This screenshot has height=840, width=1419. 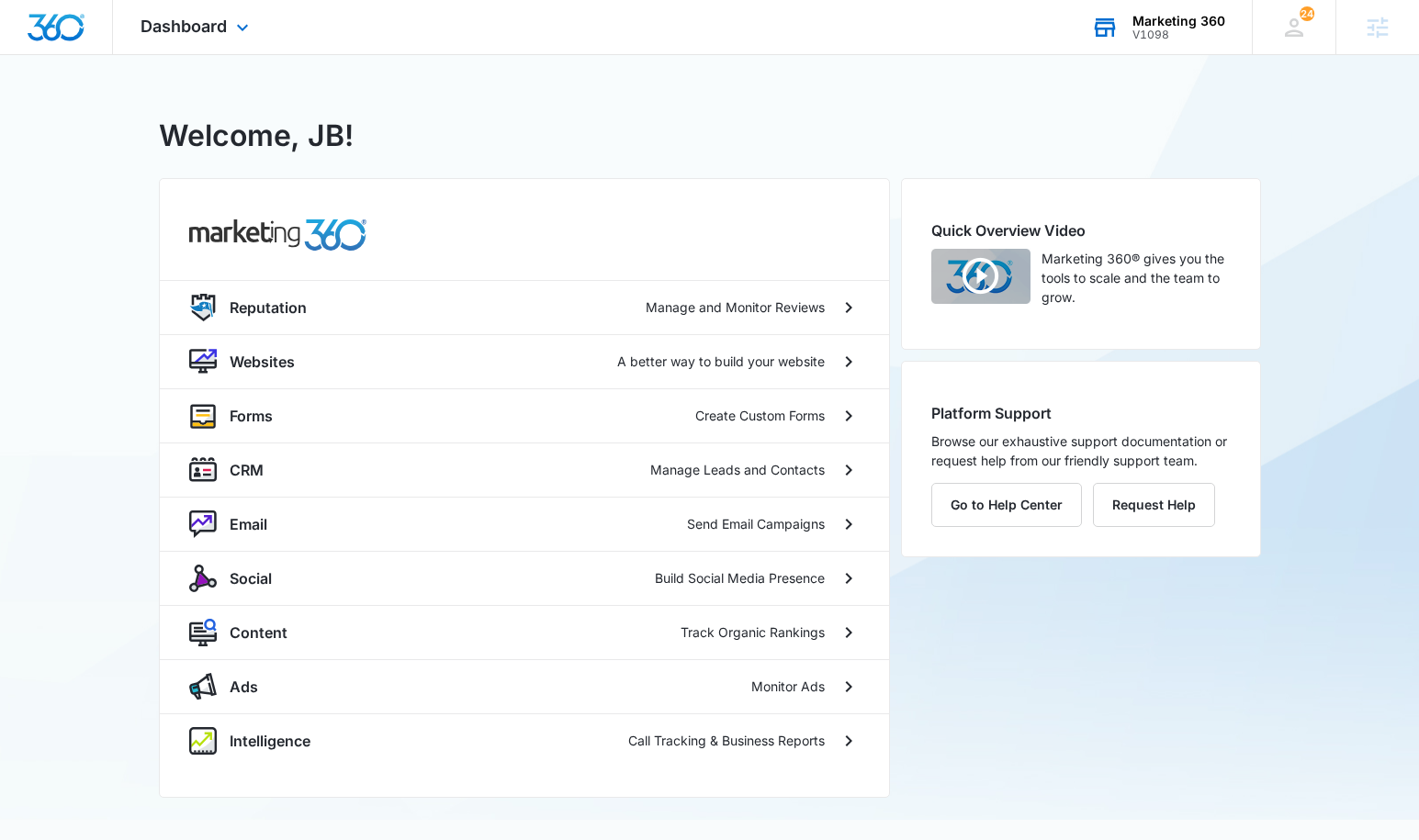 What do you see at coordinates (727, 740) in the screenshot?
I see `p: Call Tracking & Business Reports` at bounding box center [727, 740].